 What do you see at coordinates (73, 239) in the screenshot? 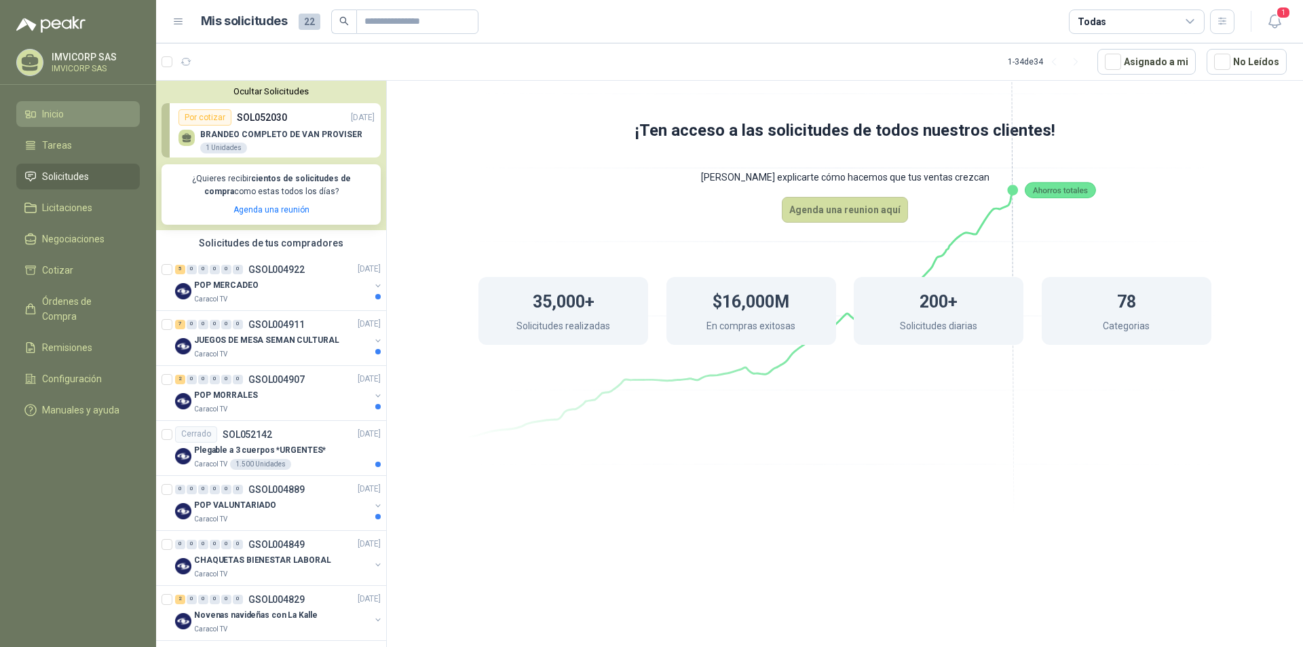
I see `span: Negociaciones` at bounding box center [73, 239].